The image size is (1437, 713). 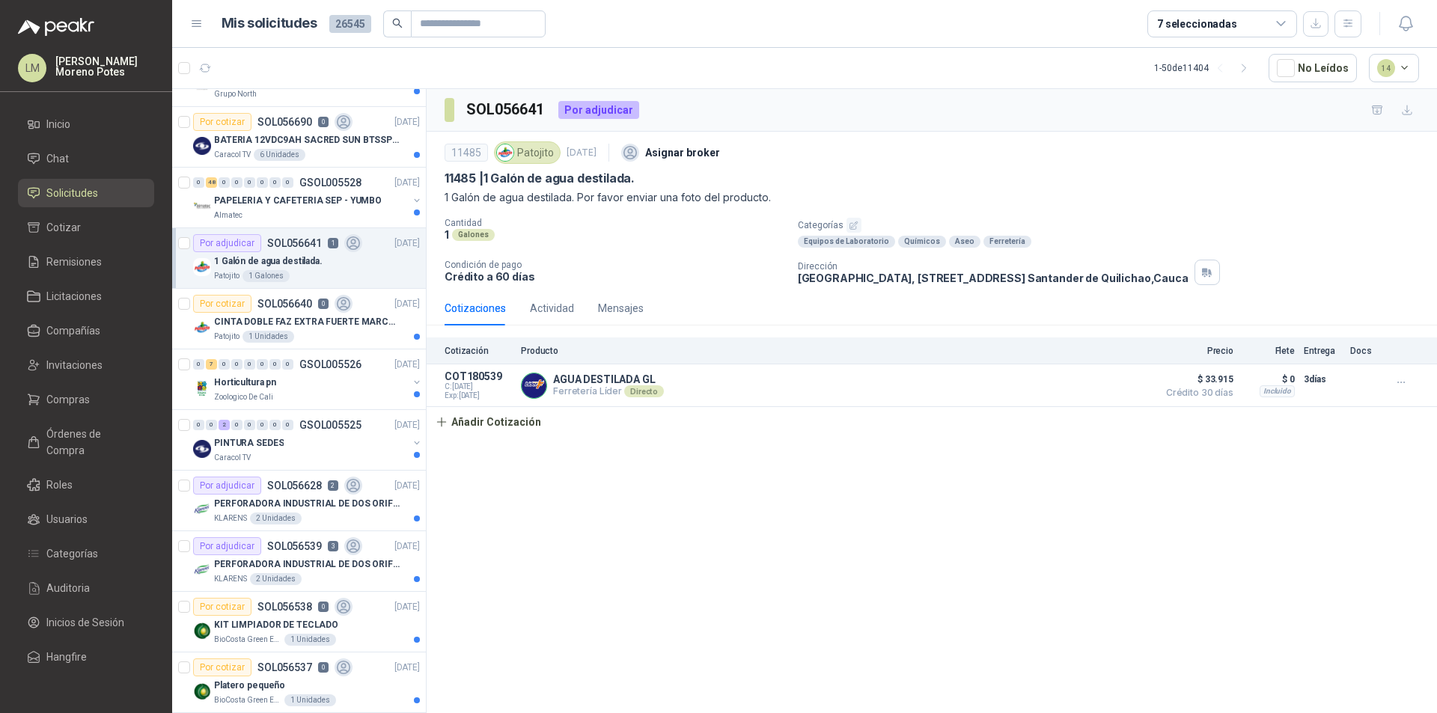 What do you see at coordinates (72, 554) in the screenshot?
I see `span: Categorías` at bounding box center [72, 554].